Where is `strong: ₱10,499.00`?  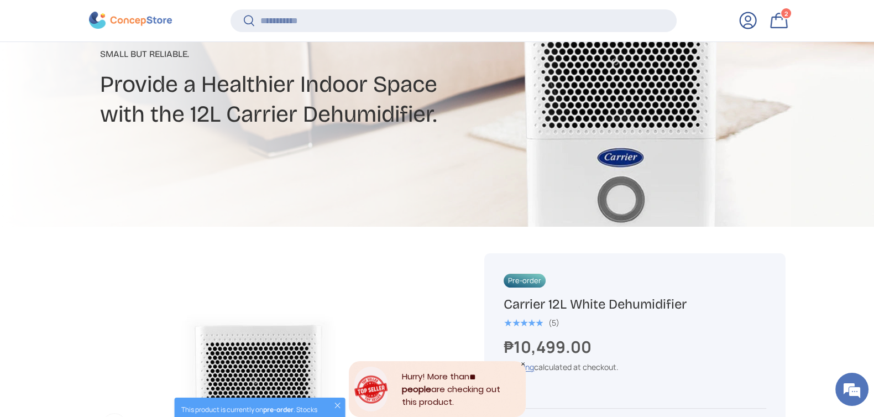
strong: ₱10,499.00 is located at coordinates (549, 346).